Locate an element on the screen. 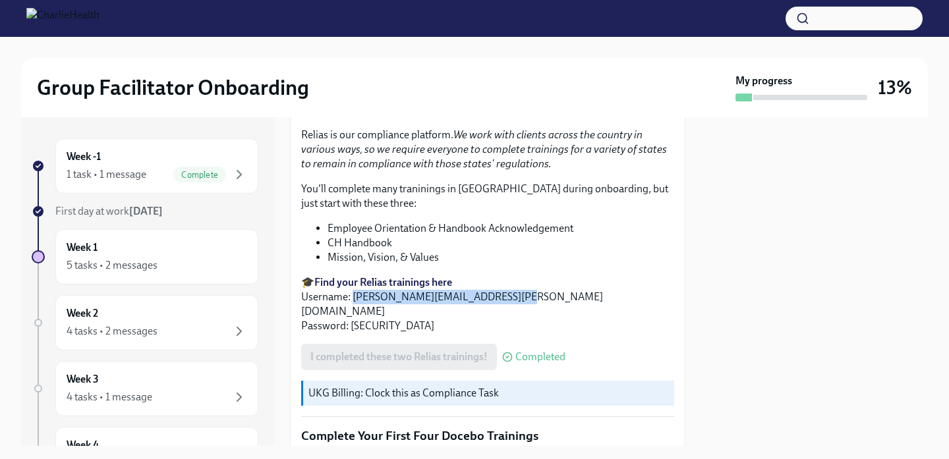 Image resolution: width=949 pixels, height=459 pixels. span: Completed is located at coordinates (540, 357).